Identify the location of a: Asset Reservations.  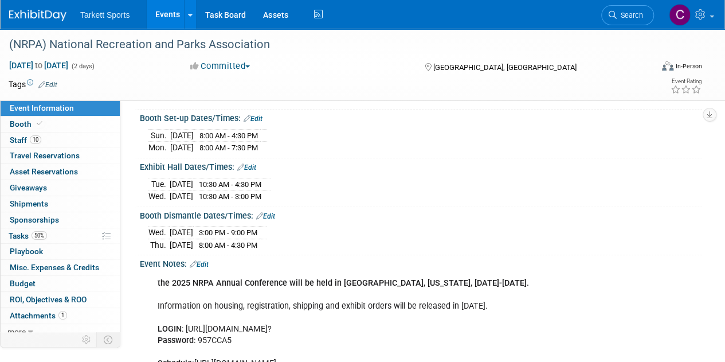
(60, 171).